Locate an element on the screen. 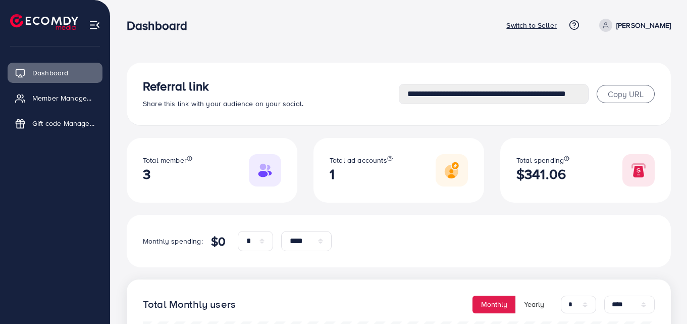 This screenshot has width=687, height=324. span: Gift code Management is located at coordinates (64, 123).